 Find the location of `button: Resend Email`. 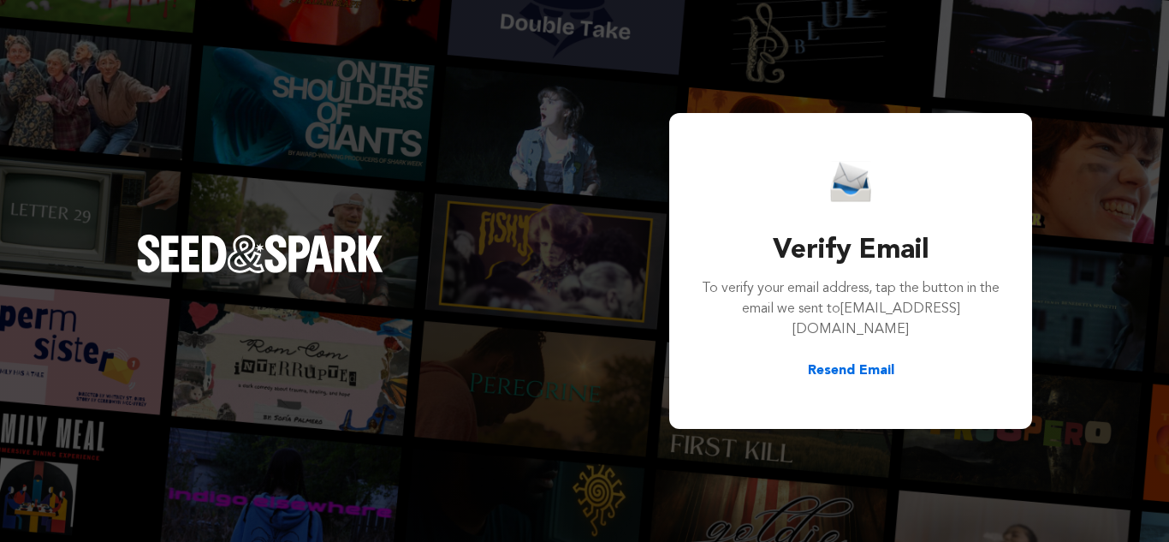

button: Resend Email is located at coordinates (851, 371).